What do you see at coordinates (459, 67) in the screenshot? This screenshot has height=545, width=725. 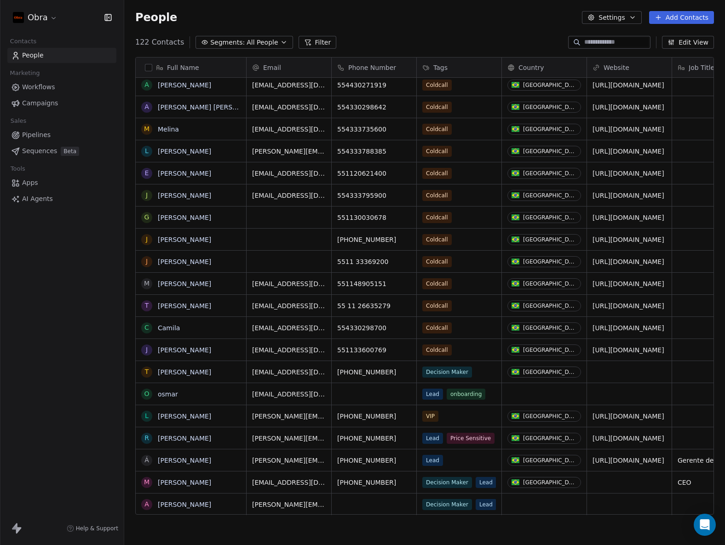 I see `div: Tags` at bounding box center [459, 67].